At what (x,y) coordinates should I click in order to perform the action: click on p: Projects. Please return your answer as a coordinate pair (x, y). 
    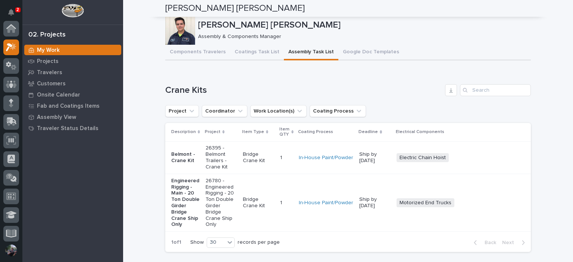
    Looking at the image, I should click on (48, 62).